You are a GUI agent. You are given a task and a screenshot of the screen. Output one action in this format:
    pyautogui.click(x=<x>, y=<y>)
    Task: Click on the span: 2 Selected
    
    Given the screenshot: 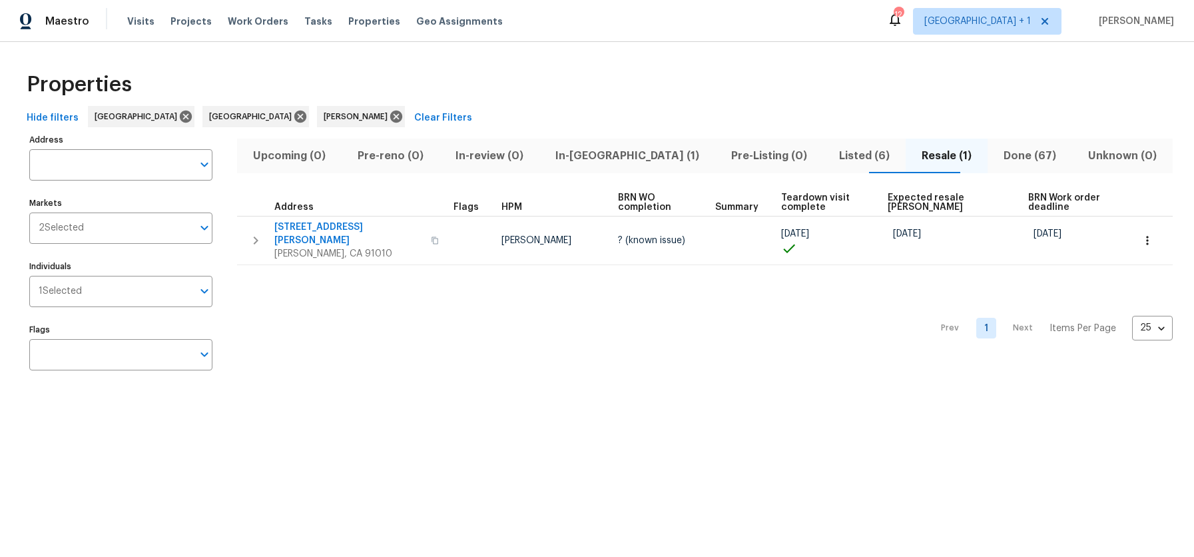 What is the action you would take?
    pyautogui.click(x=61, y=228)
    